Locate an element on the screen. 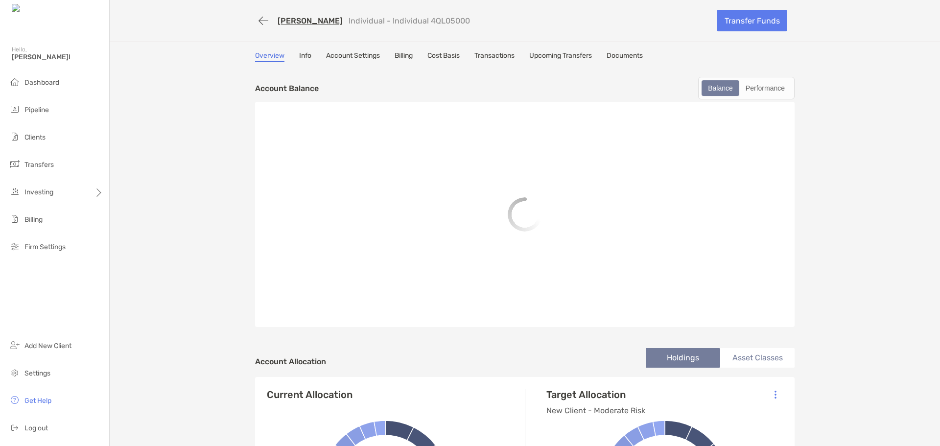 Image resolution: width=940 pixels, height=446 pixels. li: Asset Classes is located at coordinates (757, 358).